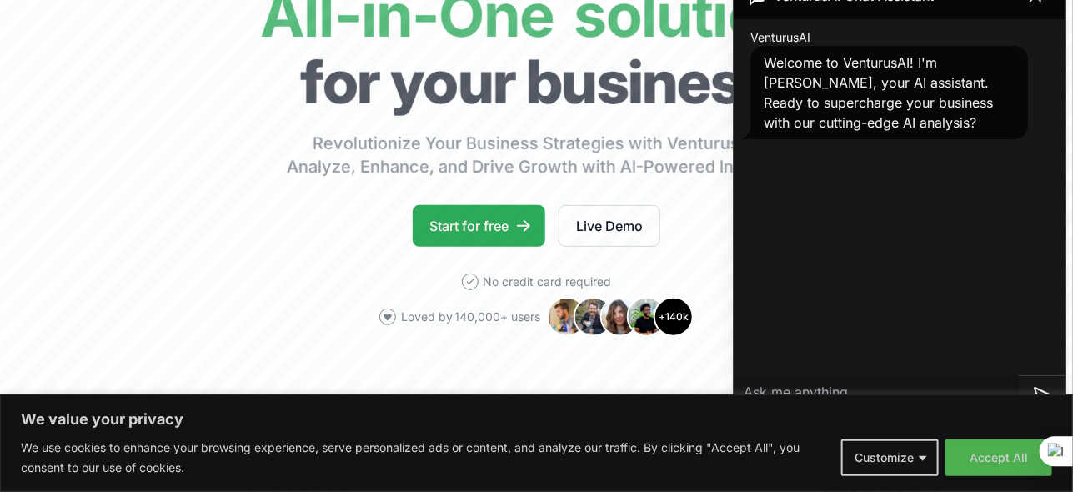 The image size is (1073, 492). What do you see at coordinates (780, 38) in the screenshot?
I see `span: VenturusAI` at bounding box center [780, 38].